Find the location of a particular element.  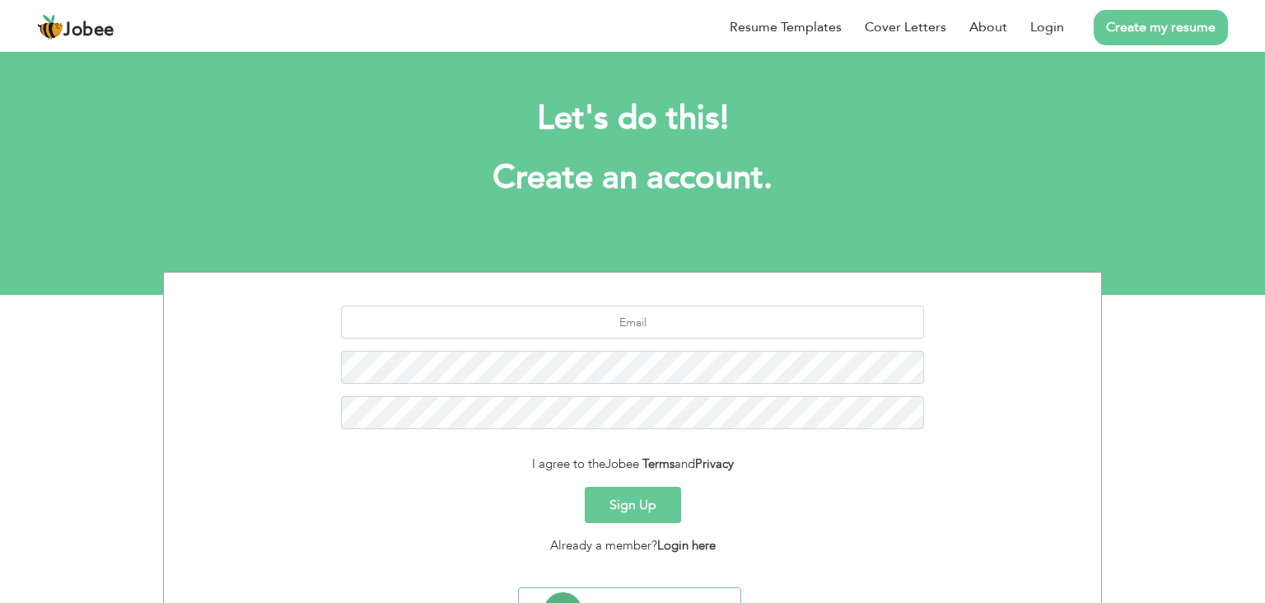

input: Email is located at coordinates (633, 322).